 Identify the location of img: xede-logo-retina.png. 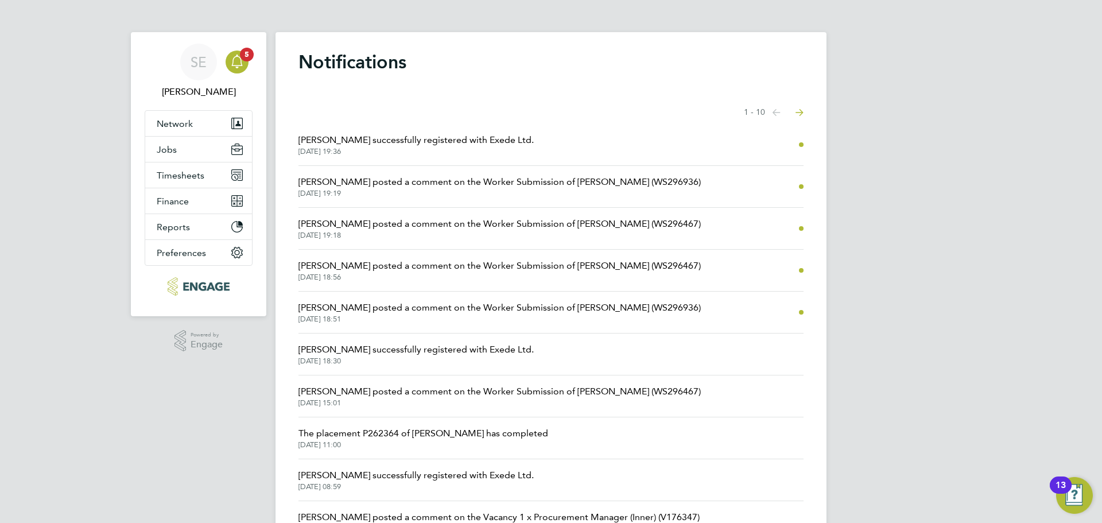
(198, 287).